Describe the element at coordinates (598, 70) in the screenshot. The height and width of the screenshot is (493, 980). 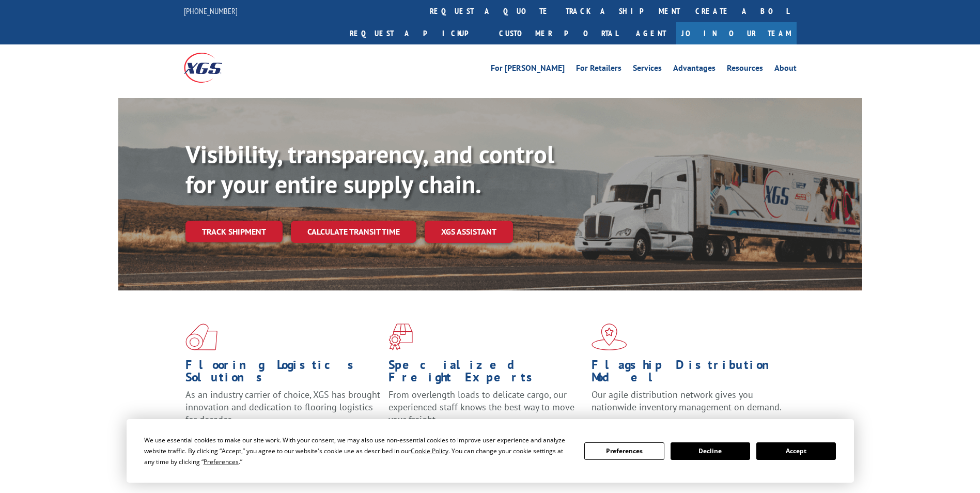
I see `a: For Retailers` at that location.